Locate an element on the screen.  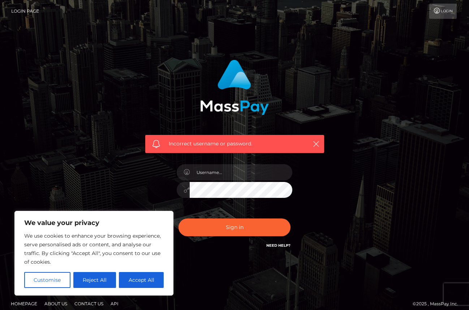
button: Reject All is located at coordinates (95, 280).